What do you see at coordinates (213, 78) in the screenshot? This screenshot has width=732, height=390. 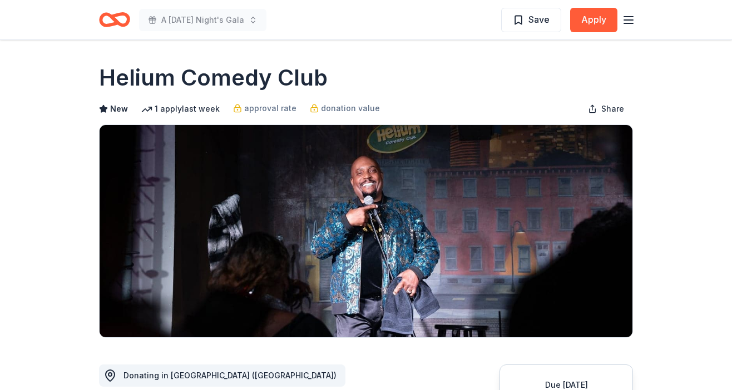 I see `h1: Helium Comedy Club` at bounding box center [213, 78].